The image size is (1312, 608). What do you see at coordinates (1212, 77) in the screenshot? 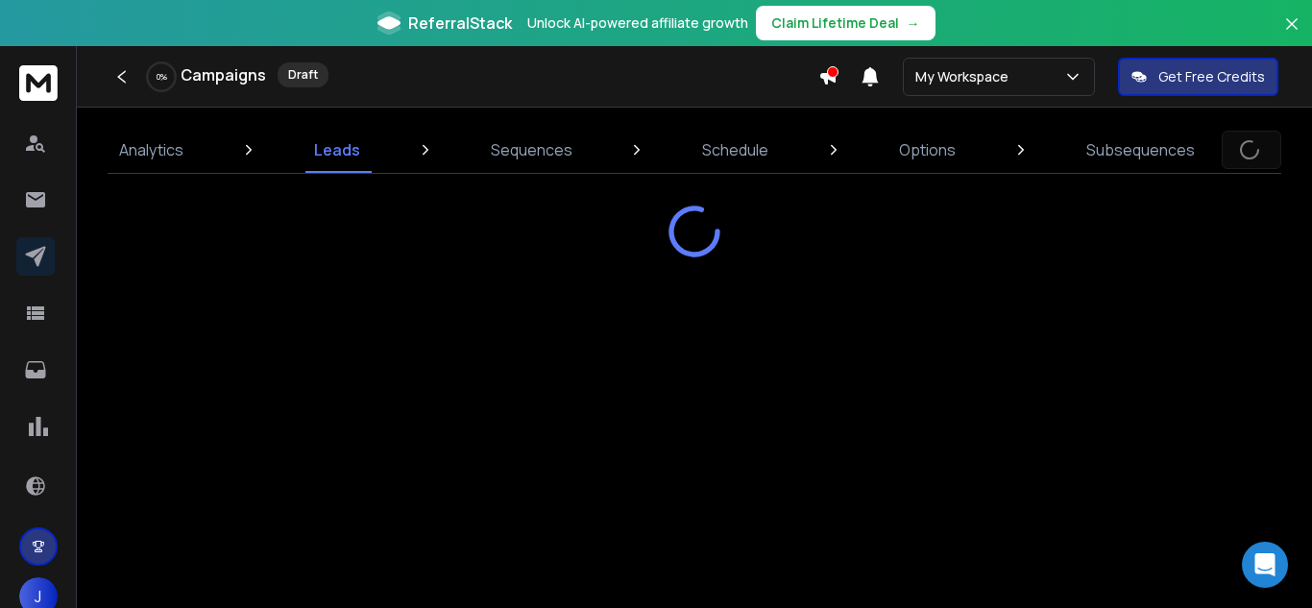
I see `p: Get Free Credits` at bounding box center [1212, 77].